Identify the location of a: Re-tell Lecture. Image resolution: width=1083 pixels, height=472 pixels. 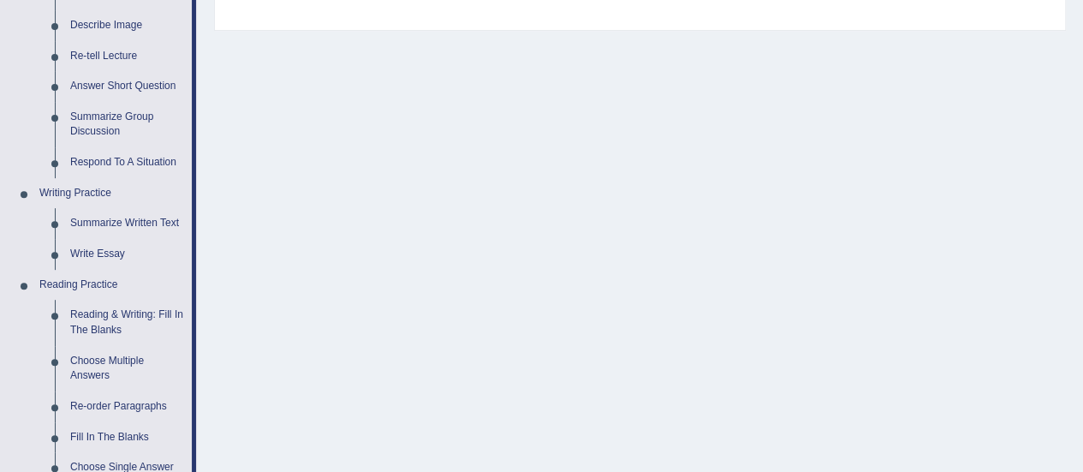
(127, 57).